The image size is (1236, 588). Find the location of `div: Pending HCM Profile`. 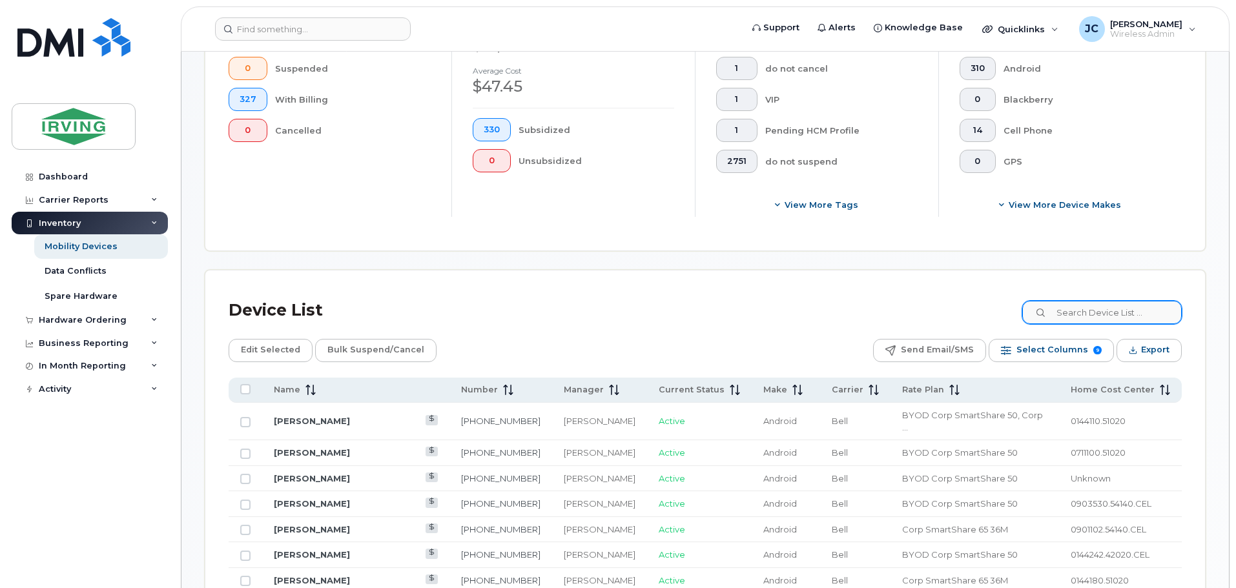

div: Pending HCM Profile is located at coordinates (842, 130).